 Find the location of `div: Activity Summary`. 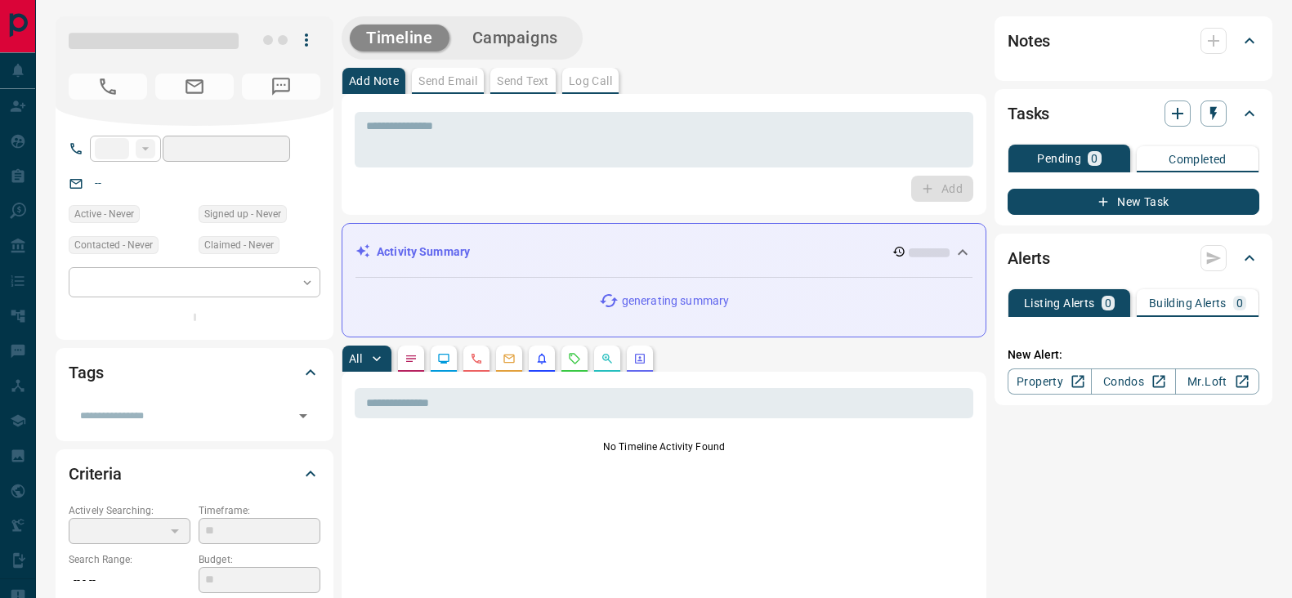

div: Activity Summary is located at coordinates (663, 252).